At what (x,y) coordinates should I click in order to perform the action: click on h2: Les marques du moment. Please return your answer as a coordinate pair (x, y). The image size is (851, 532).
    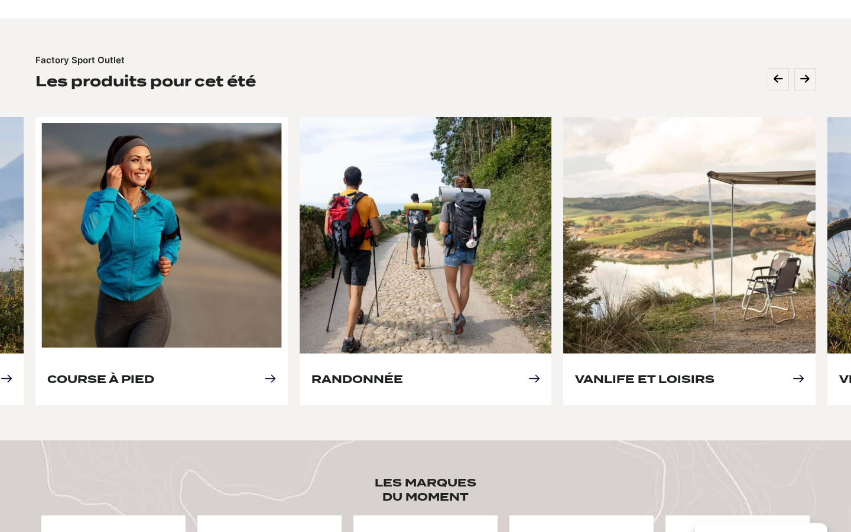
    Looking at the image, I should click on (426, 489).